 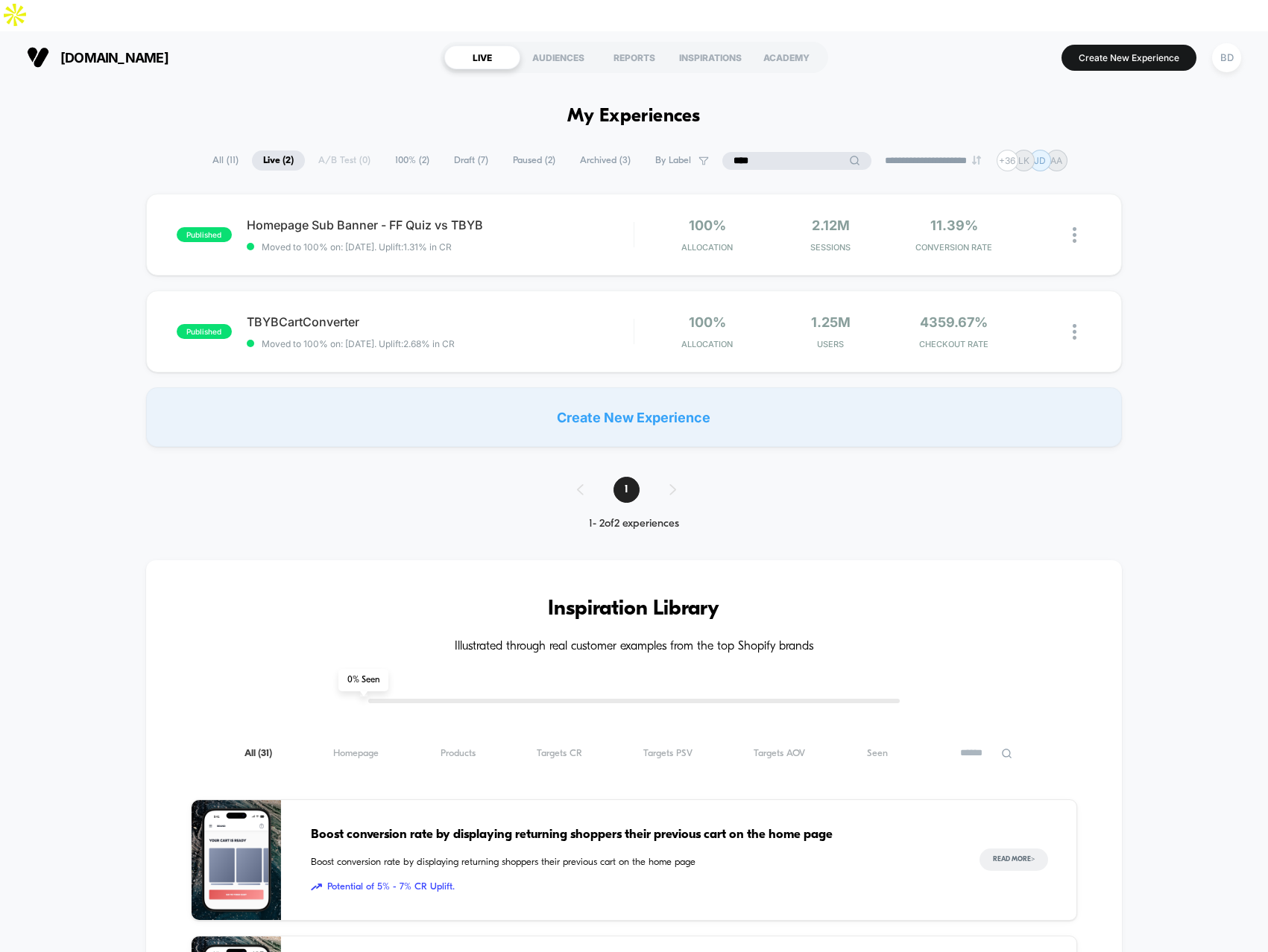 I want to click on span: 0 % Seen, so click(x=363, y=681).